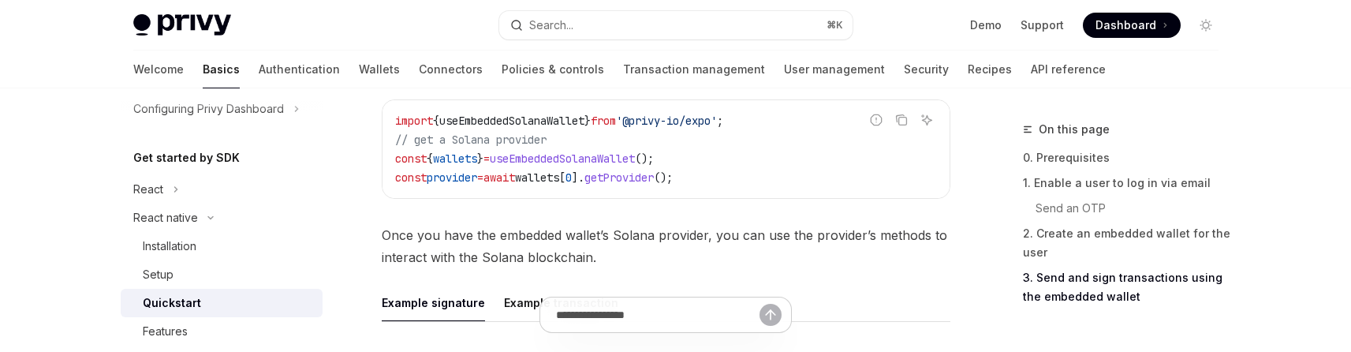 This screenshot has width=1351, height=352. I want to click on div: Installation, so click(170, 246).